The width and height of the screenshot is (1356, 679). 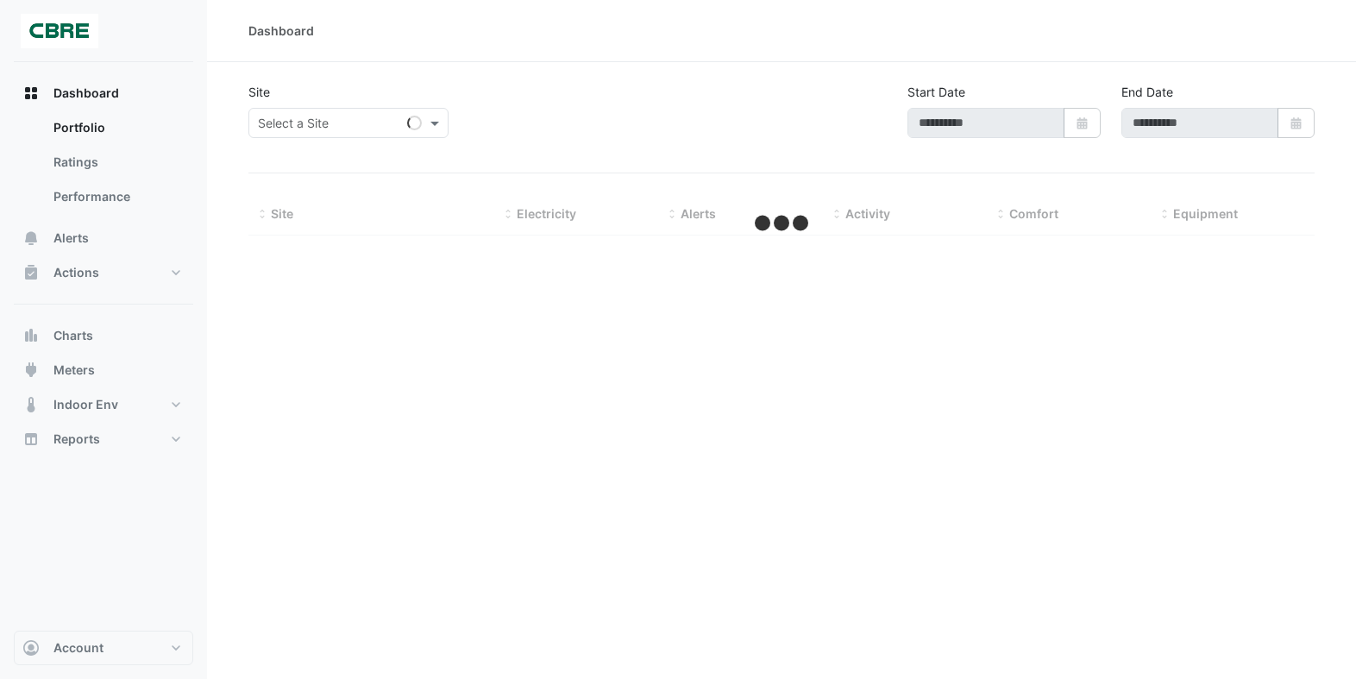 What do you see at coordinates (31, 370) in the screenshot?
I see `app-icon: Meters` at bounding box center [31, 370].